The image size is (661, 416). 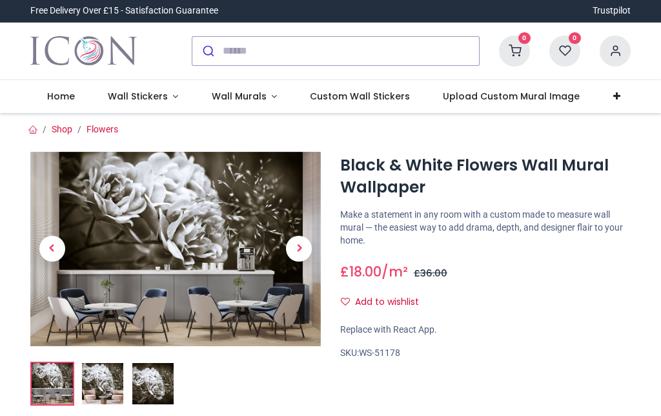 What do you see at coordinates (207, 51) in the screenshot?
I see `button: Submit` at bounding box center [207, 51].